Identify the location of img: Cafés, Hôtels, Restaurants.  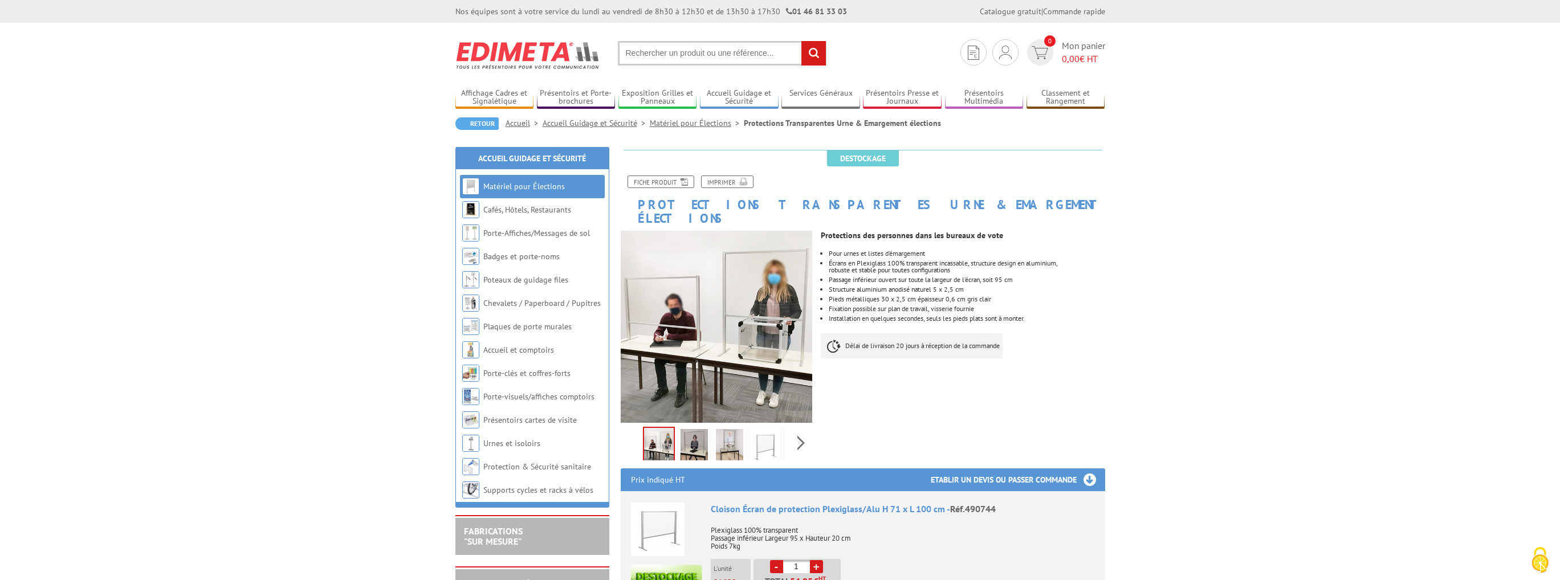
(471, 210).